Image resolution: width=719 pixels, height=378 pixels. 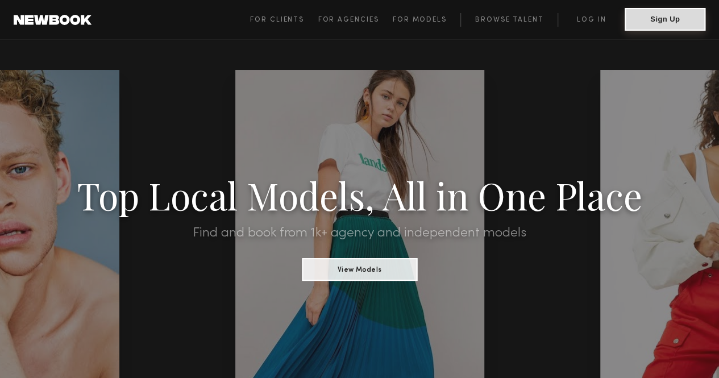 I want to click on h1: Top Local Models, All in One Place, so click(x=359, y=195).